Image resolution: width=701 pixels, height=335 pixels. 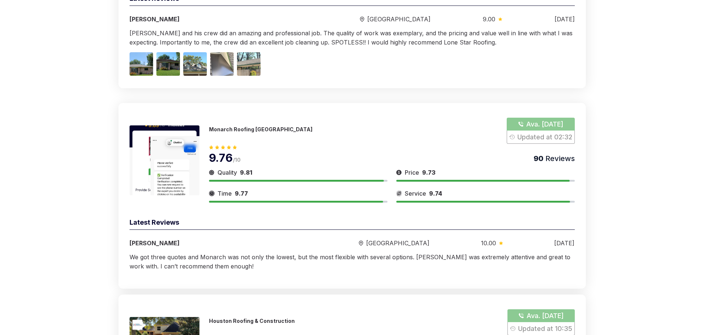 What do you see at coordinates (428, 172) in the screenshot?
I see `span: 9.73` at bounding box center [428, 172].